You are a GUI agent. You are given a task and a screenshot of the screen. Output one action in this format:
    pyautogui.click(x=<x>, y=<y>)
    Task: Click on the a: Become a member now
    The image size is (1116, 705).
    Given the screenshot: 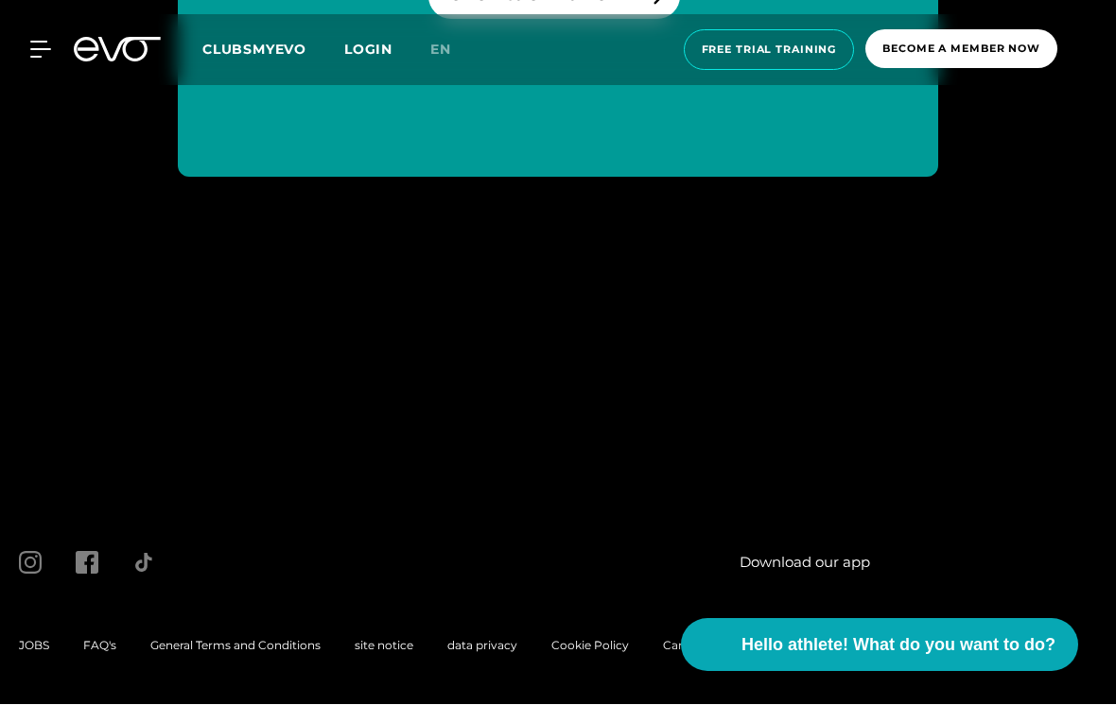 What is the action you would take?
    pyautogui.click(x=960, y=50)
    